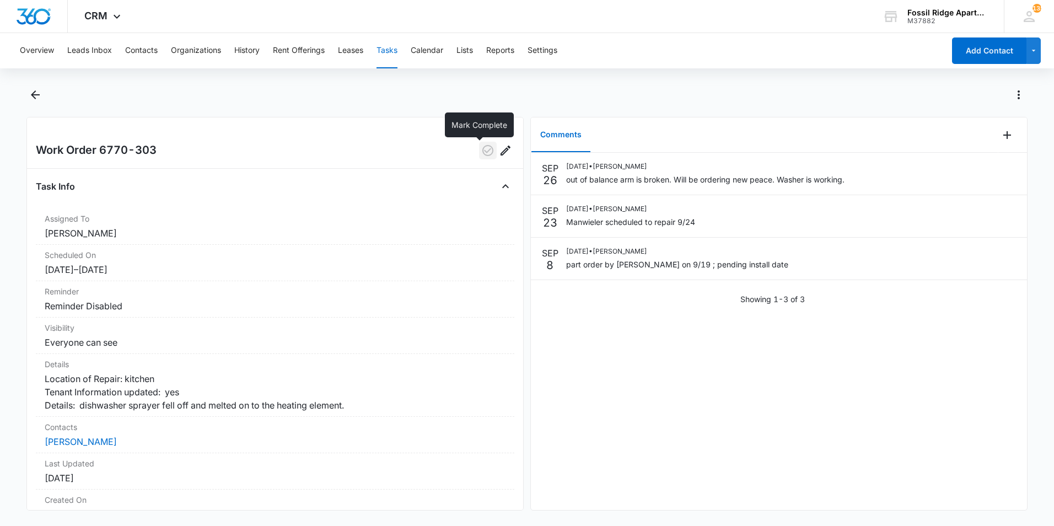 The height and width of the screenshot is (526, 1054). I want to click on button: Organizations, so click(196, 51).